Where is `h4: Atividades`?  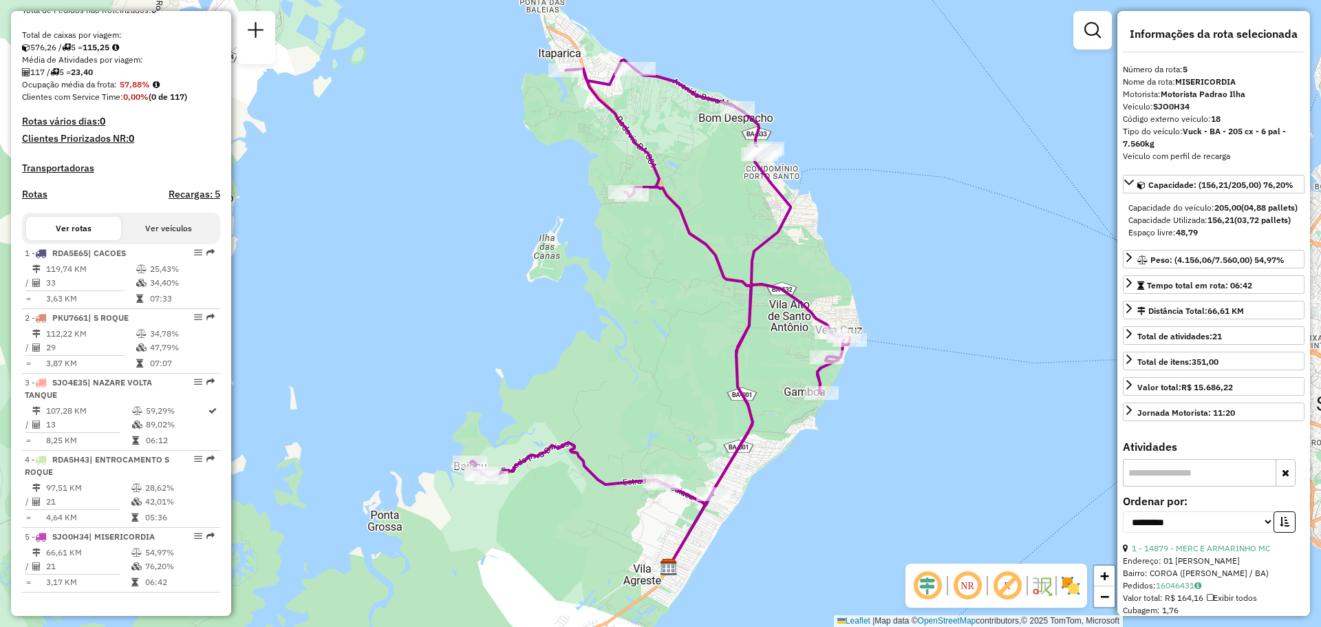 h4: Atividades is located at coordinates (1214, 446).